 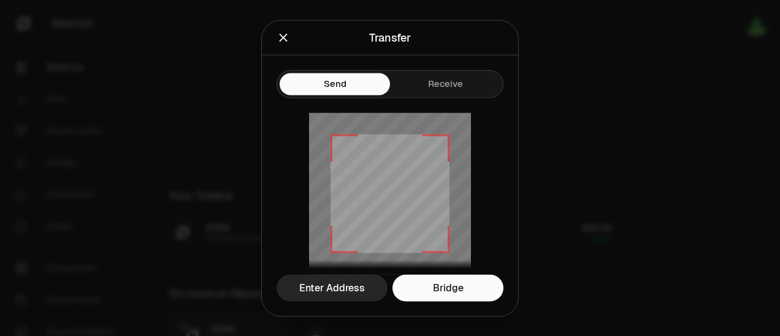 I want to click on button: Send, so click(x=335, y=84).